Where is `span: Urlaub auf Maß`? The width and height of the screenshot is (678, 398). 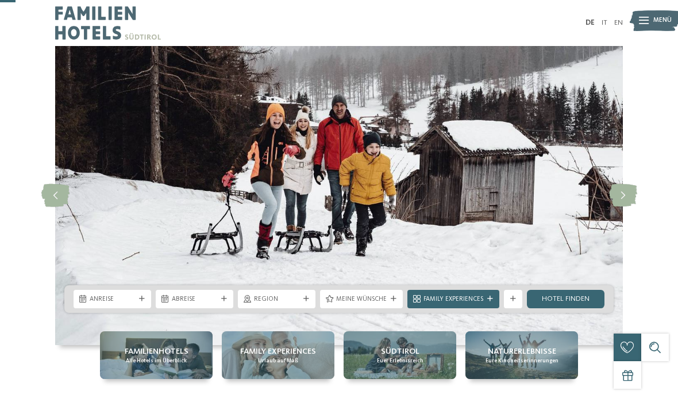
span: Urlaub auf Maß is located at coordinates (278, 360).